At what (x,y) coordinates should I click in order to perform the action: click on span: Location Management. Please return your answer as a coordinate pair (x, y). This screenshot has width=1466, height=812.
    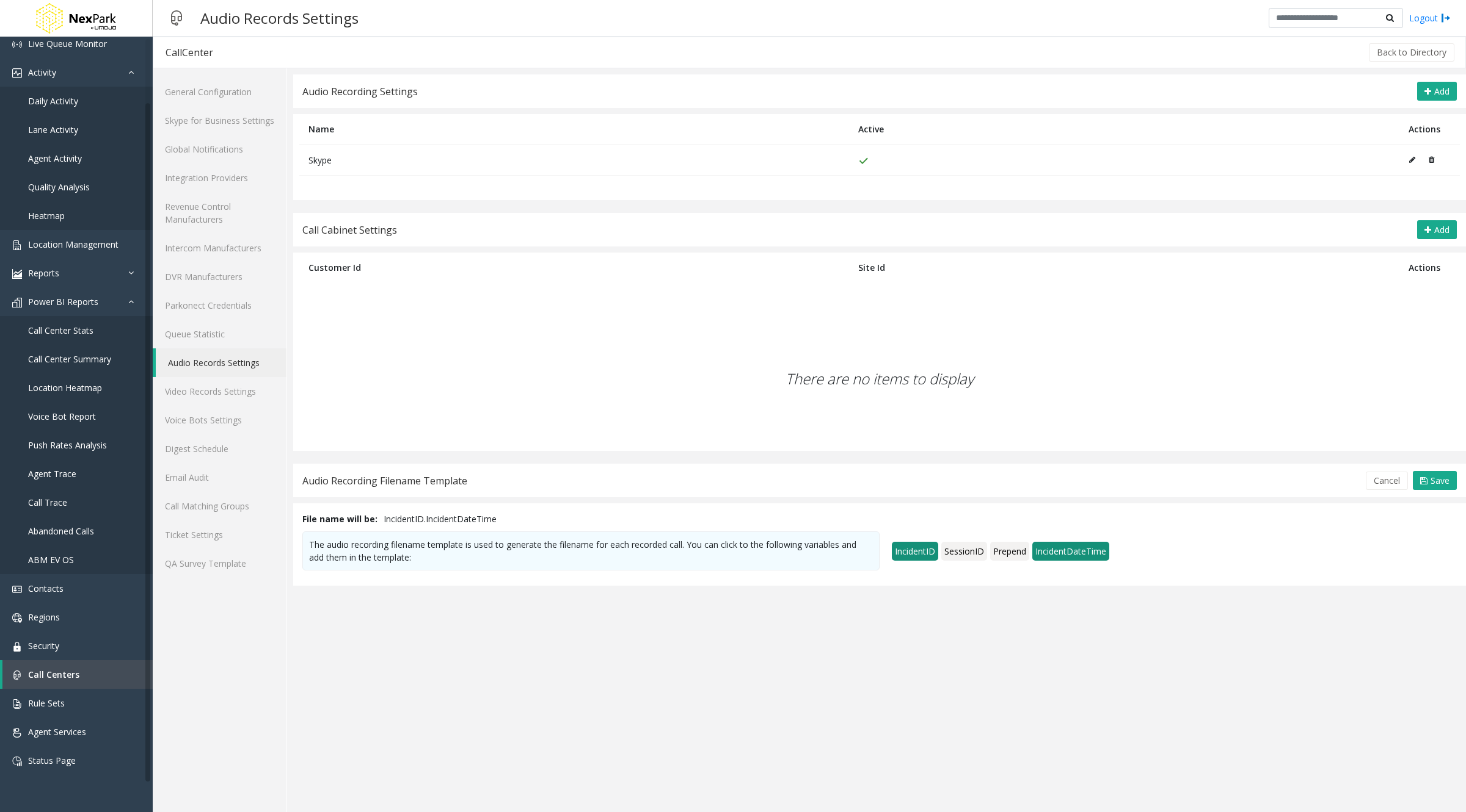
    Looking at the image, I should click on (74, 244).